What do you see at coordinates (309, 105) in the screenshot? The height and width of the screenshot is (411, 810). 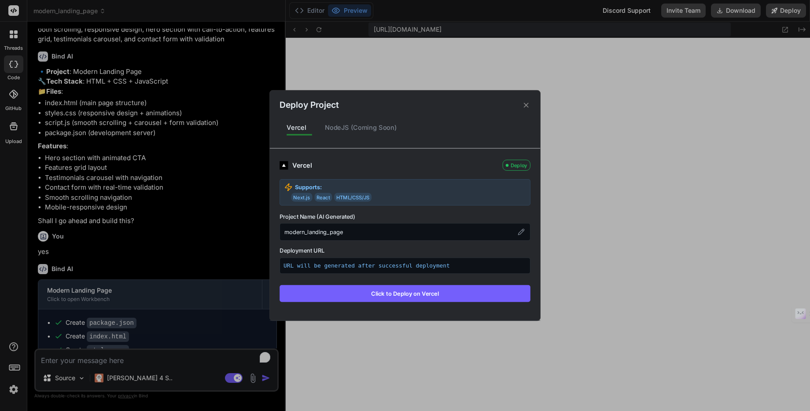 I see `h2: Deploy Project` at bounding box center [309, 105].